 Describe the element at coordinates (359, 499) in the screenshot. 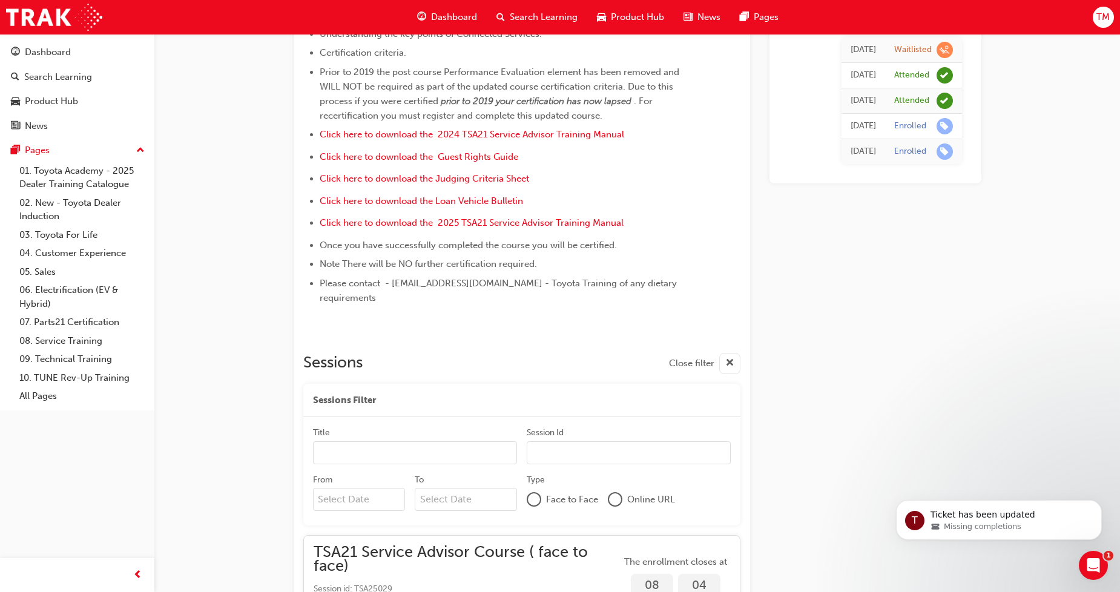

I see `input: From` at that location.